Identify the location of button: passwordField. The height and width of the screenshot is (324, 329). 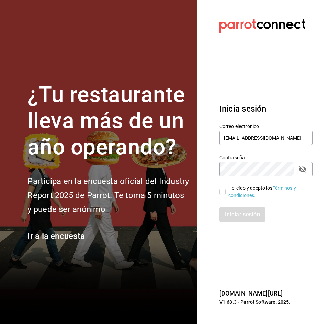
(302, 169).